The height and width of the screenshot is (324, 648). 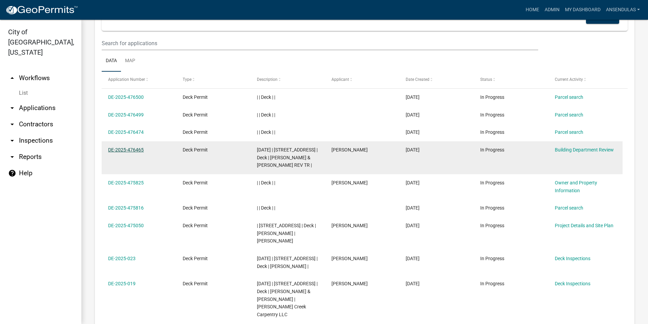 What do you see at coordinates (350, 283) in the screenshot?
I see `span: Roddy Melzer` at bounding box center [350, 283].